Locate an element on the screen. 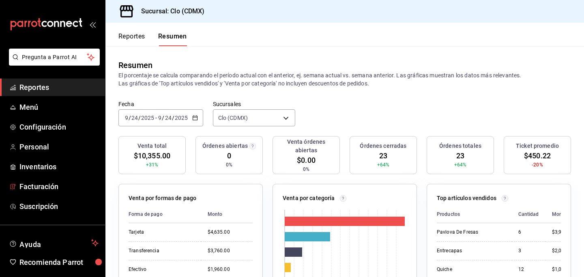 The width and height of the screenshot is (584, 277). span: Personal is located at coordinates (59, 147).